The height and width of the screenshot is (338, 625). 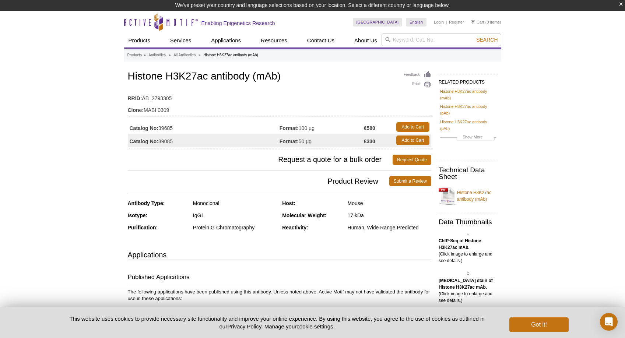 I want to click on div: Protein G Chromatography, so click(x=235, y=228).